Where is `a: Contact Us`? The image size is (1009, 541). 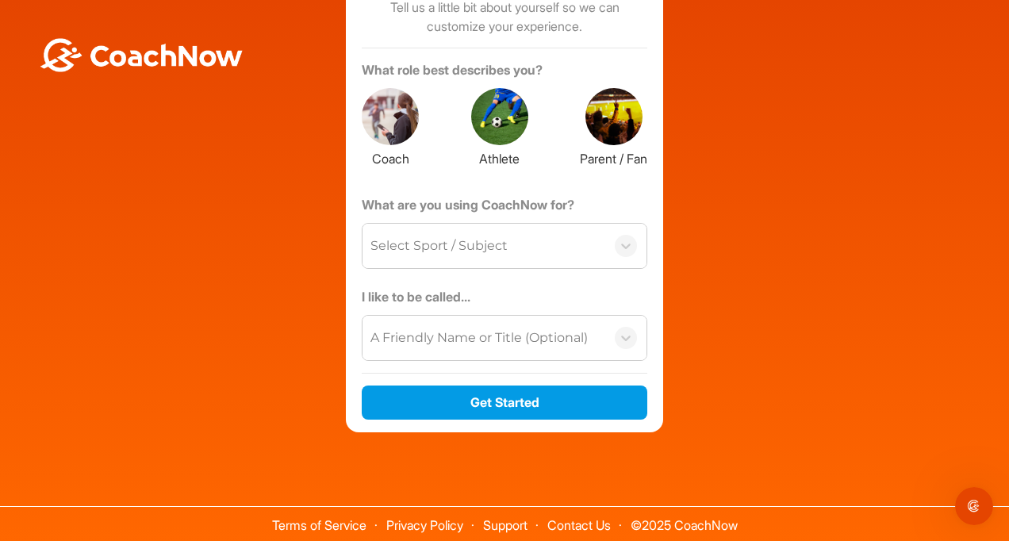 a: Contact Us is located at coordinates (579, 525).